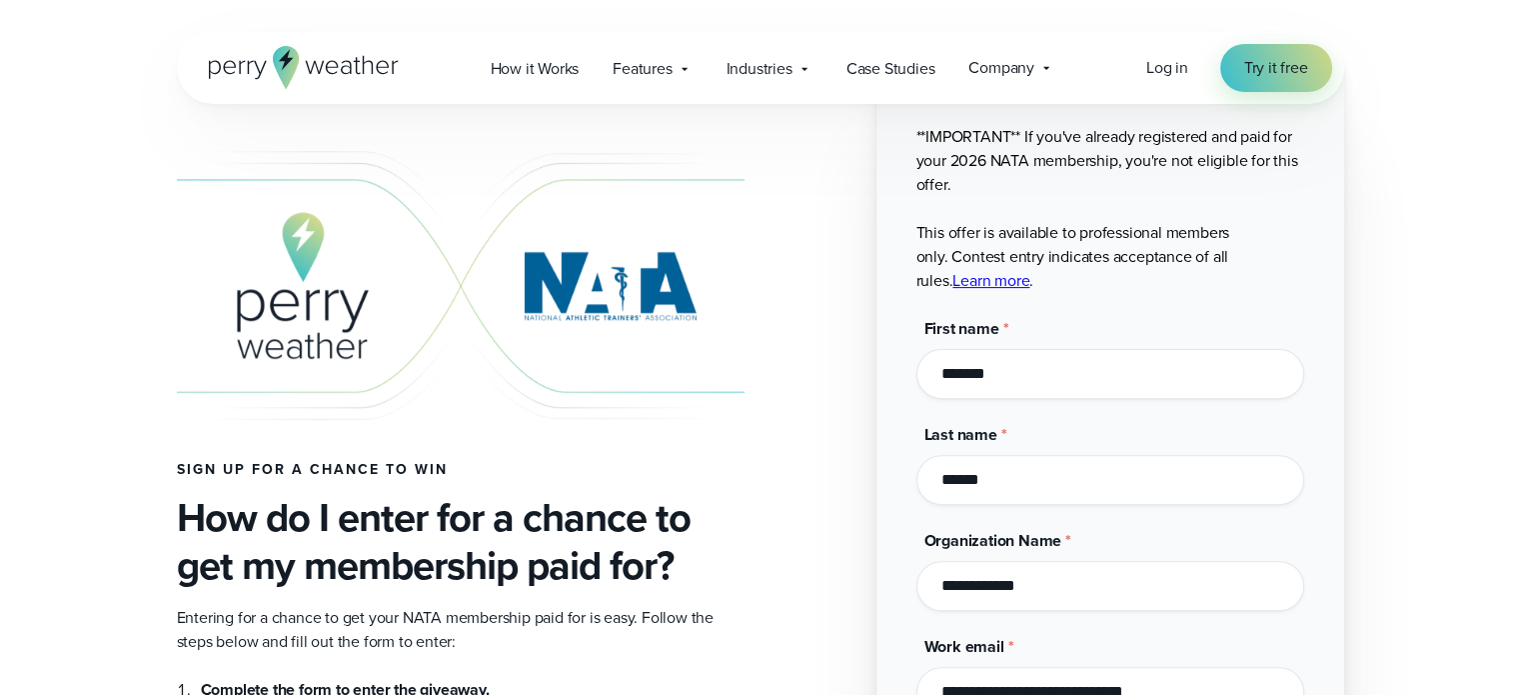 This screenshot has width=1520, height=695. I want to click on p: Entering for a chance to get your NATA membership paid for is easy. Follow the steps below and fi..., so click(461, 630).